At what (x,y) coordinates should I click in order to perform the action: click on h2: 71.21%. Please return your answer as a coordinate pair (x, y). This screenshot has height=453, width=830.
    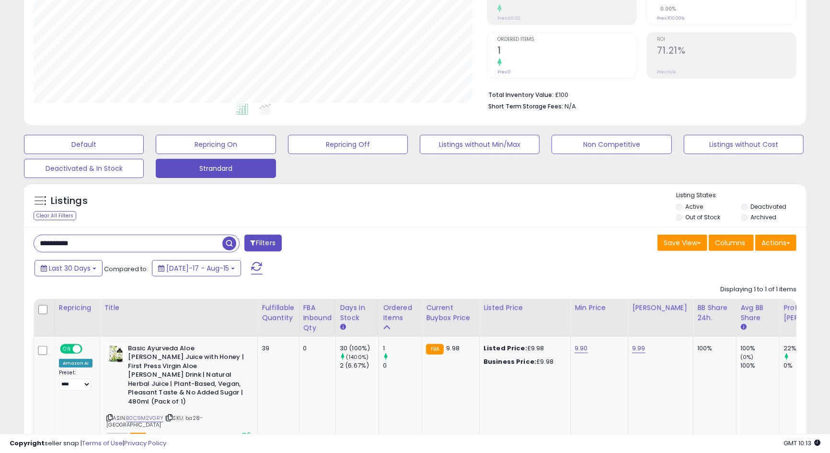
    Looking at the image, I should click on (727, 51).